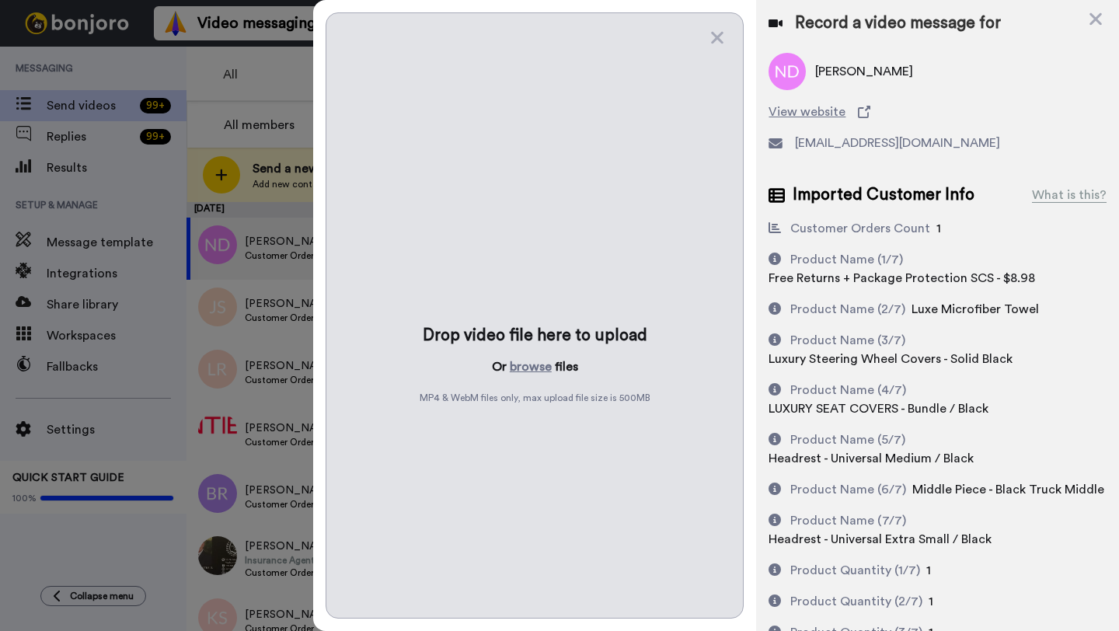  Describe the element at coordinates (531, 367) in the screenshot. I see `button: browse` at that location.